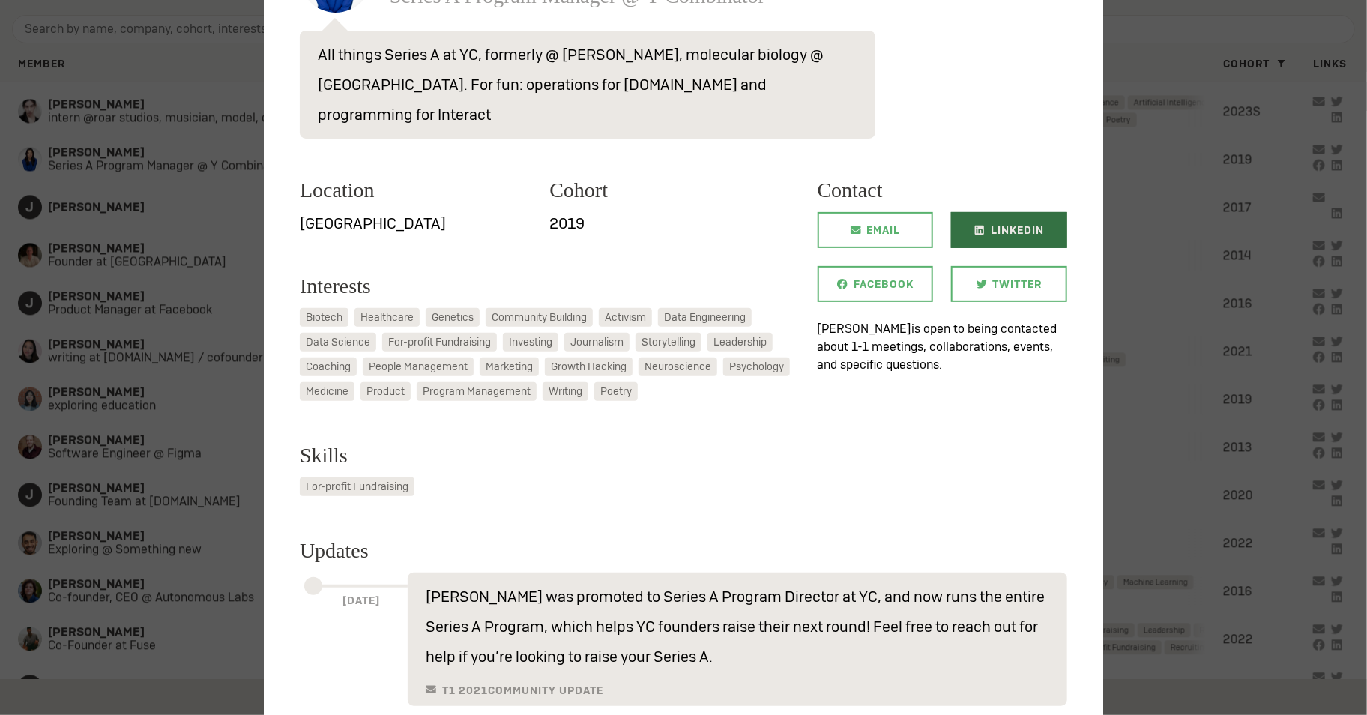  I want to click on span: Neuroscience, so click(677, 366).